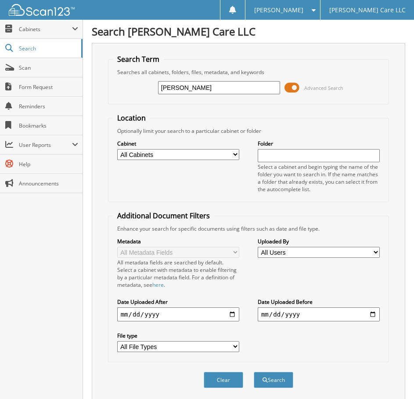  What do you see at coordinates (248, 131) in the screenshot?
I see `div: Optionally limit your search to a particular cabinet or folder` at bounding box center [248, 131].